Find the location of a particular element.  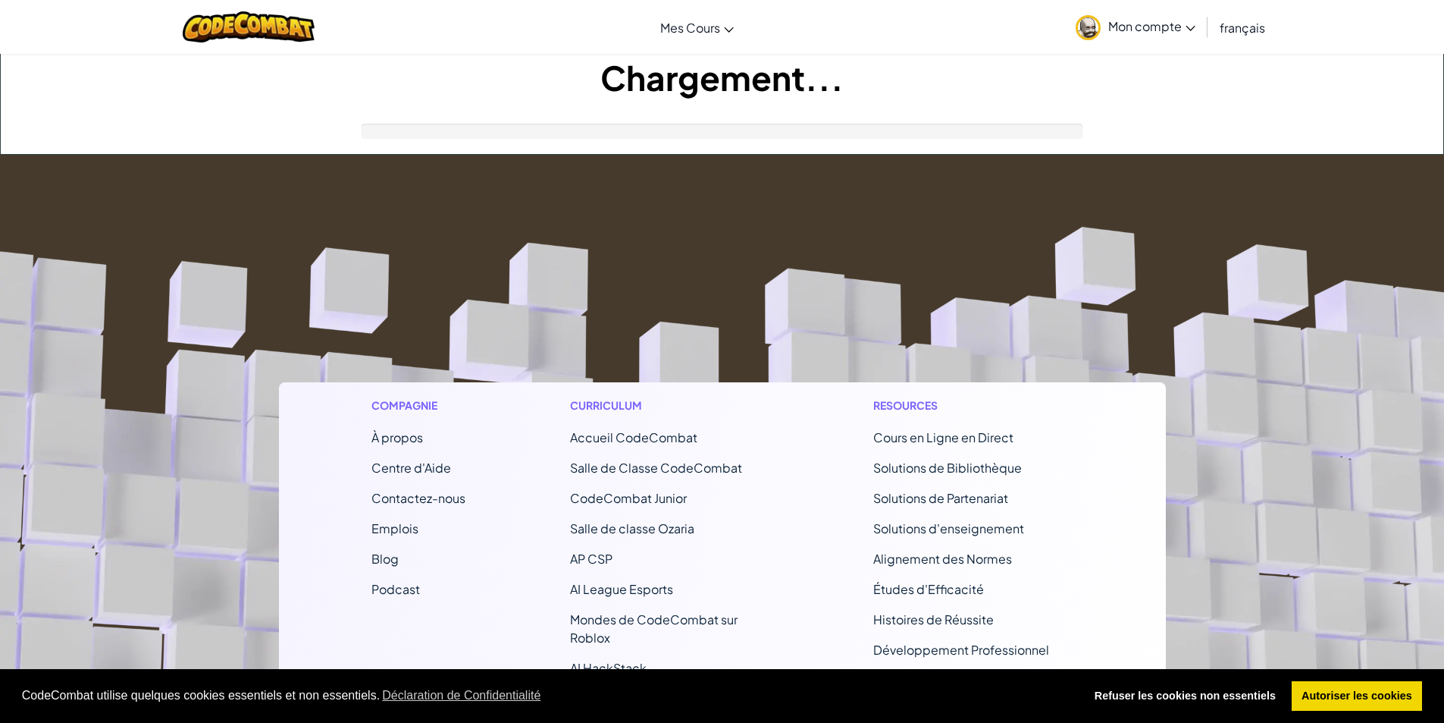

a: Centre d'Aide is located at coordinates (411, 467).